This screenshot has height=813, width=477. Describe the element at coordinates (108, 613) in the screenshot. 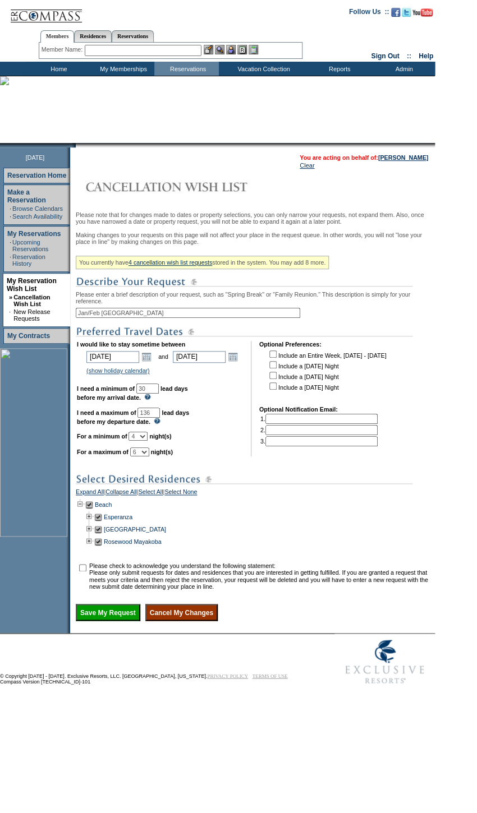

I see `input: Save My Request` at that location.